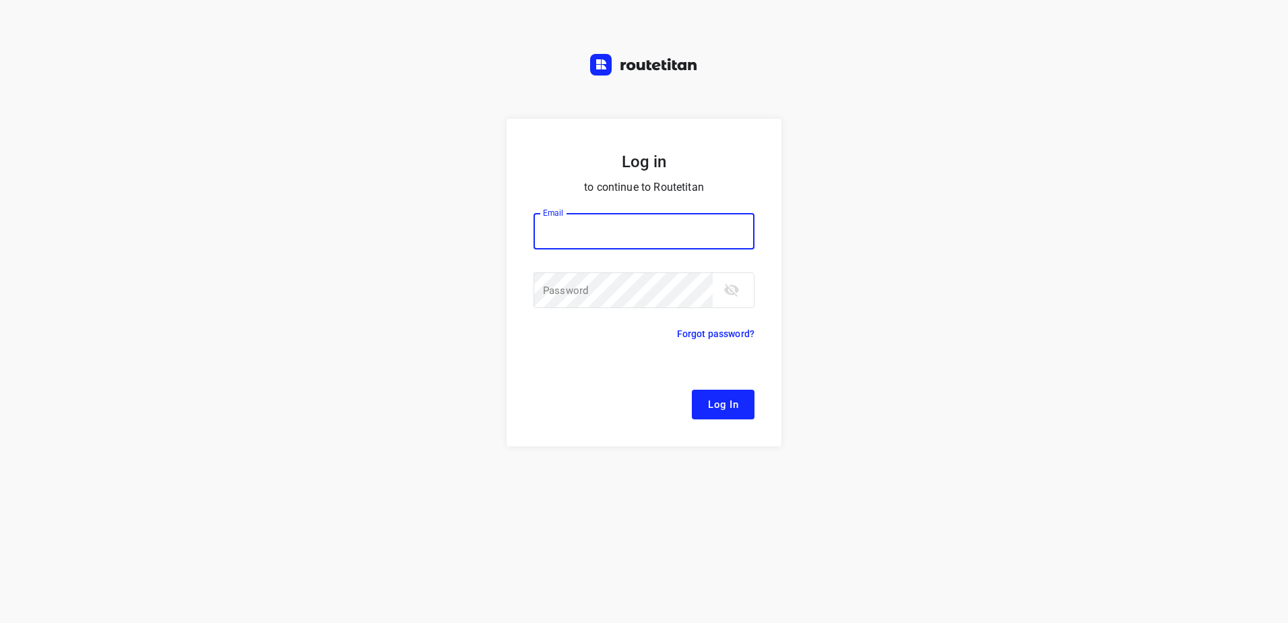  I want to click on p: to continue to Routetitan, so click(644, 187).